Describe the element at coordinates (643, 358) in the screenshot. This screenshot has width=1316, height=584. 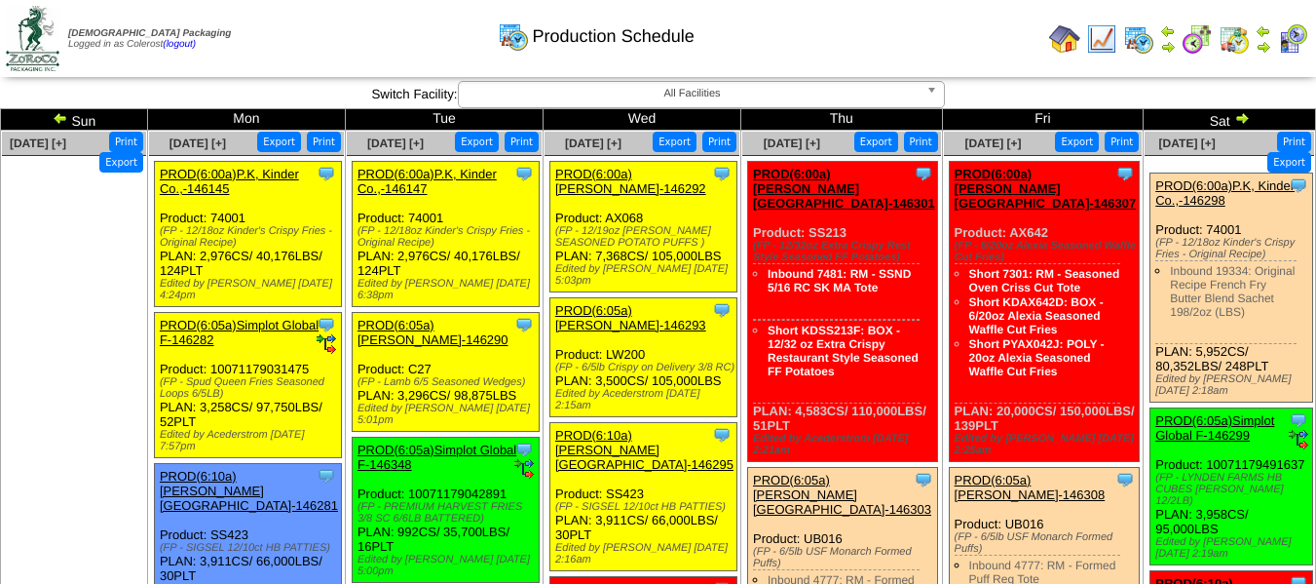
I see `div: Product: LW200 PLAN: 3,500CS / 105,000LBS` at that location.